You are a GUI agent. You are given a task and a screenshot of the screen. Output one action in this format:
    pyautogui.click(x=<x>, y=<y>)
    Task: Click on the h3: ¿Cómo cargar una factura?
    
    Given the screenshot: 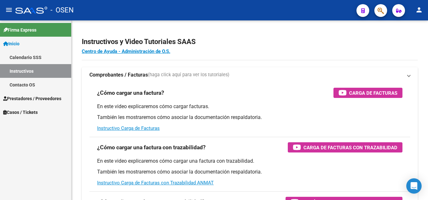 What is the action you would take?
    pyautogui.click(x=131, y=93)
    